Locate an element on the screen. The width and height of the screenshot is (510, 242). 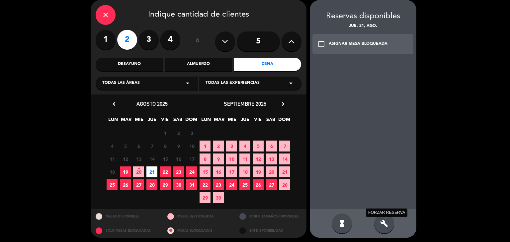
span: Todas las áreas is located at coordinates (121, 83).